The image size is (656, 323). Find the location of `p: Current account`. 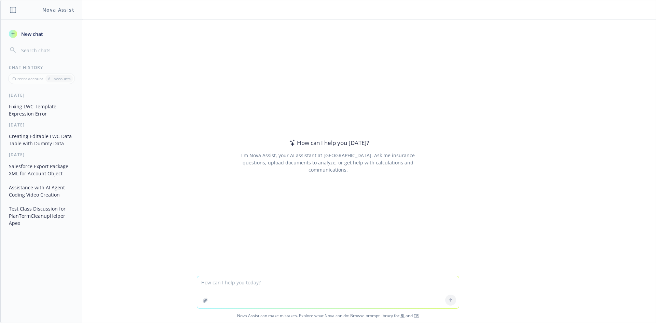

p: Current account is located at coordinates (28, 79).